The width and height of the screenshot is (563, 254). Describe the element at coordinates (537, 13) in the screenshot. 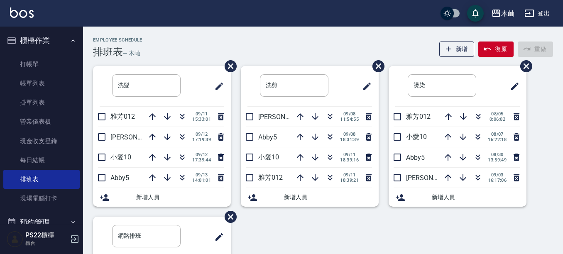

I see `button: 登出` at that location.